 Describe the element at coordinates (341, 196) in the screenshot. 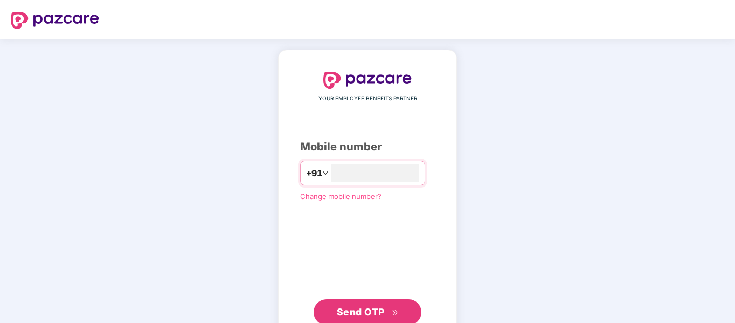

I see `a: Change mobile number?` at that location.